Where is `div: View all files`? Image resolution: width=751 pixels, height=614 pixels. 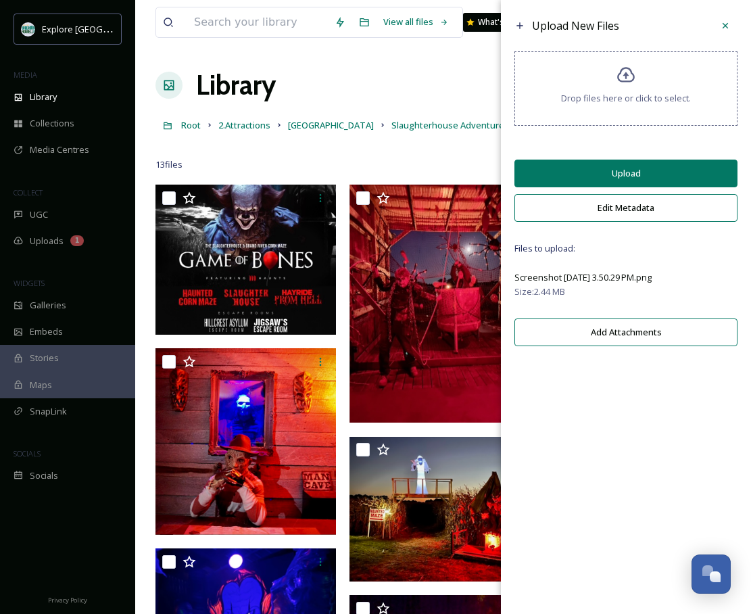
div: View all files is located at coordinates (416, 22).